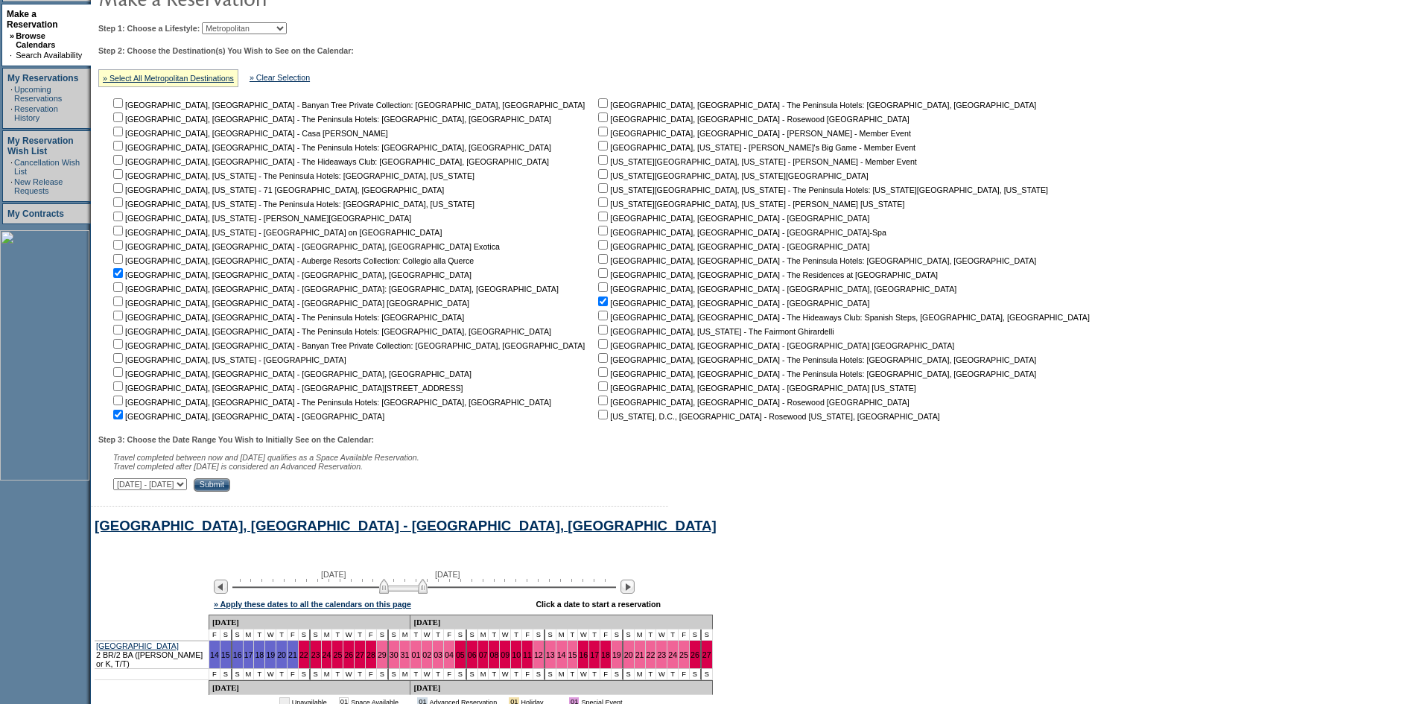  What do you see at coordinates (551, 655) in the screenshot?
I see `a: 13` at bounding box center [551, 655].